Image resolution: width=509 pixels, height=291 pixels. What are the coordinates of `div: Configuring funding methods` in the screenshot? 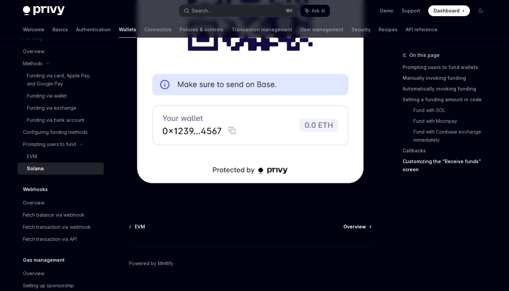 It's located at (55, 132).